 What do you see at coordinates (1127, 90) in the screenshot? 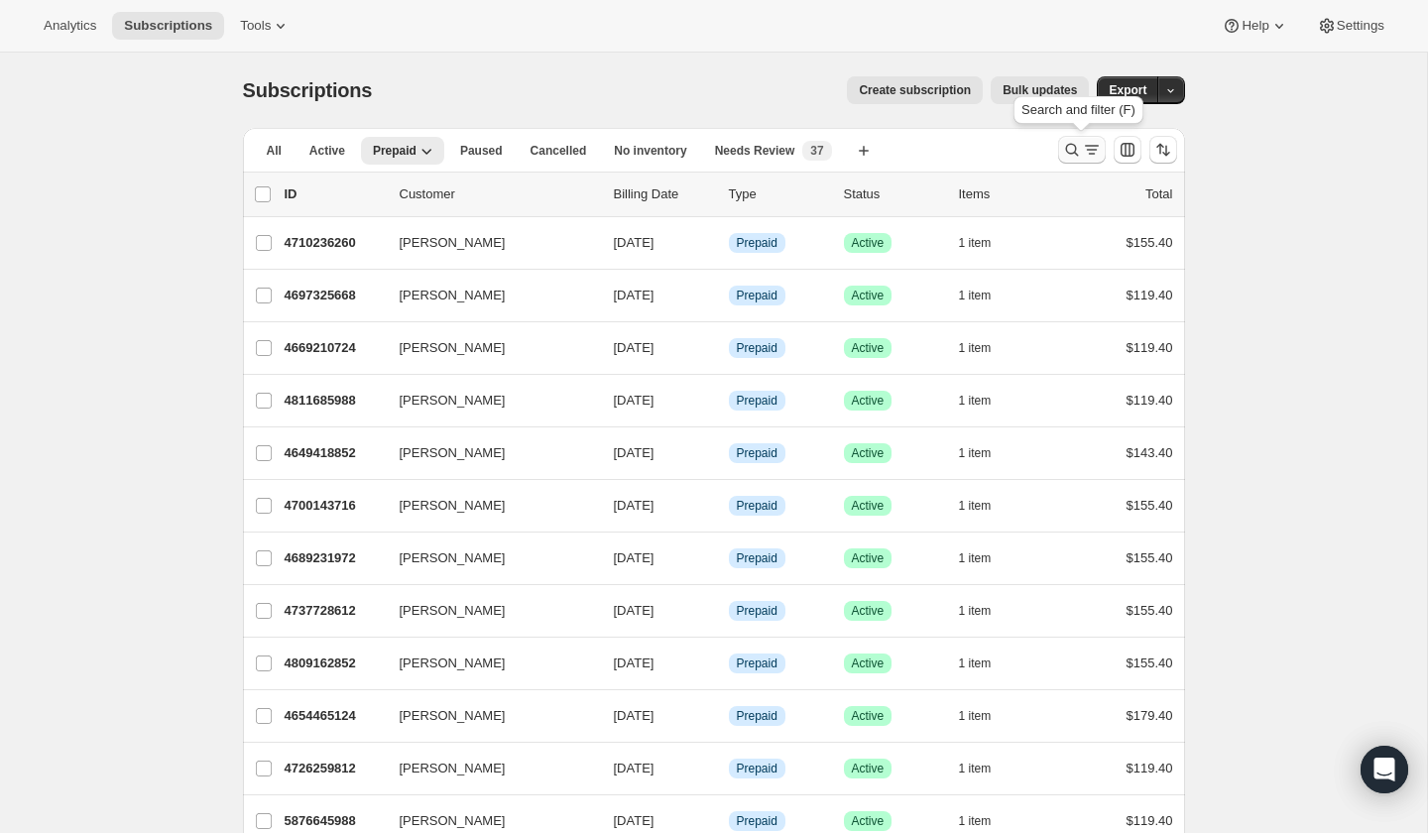
I see `button: Export` at bounding box center [1127, 90].